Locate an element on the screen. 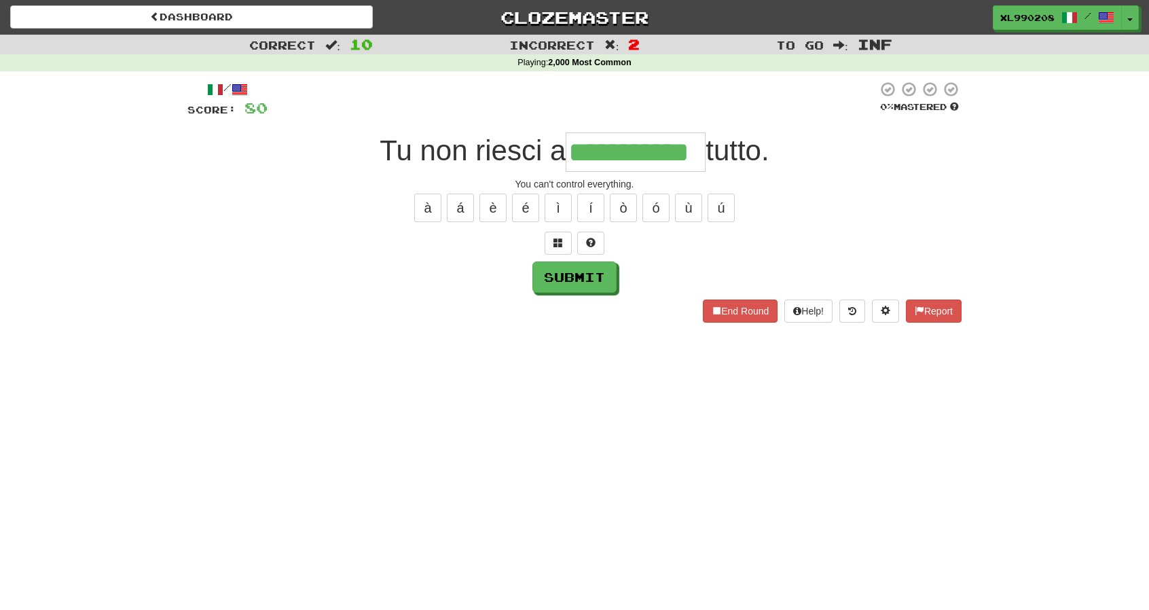  button: ù is located at coordinates (688, 208).